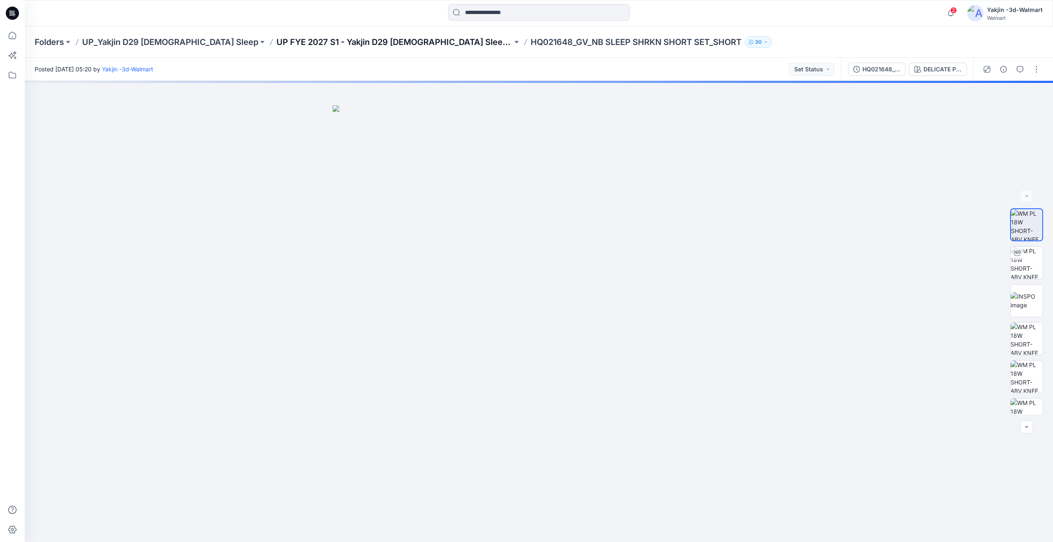 This screenshot has height=542, width=1053. Describe the element at coordinates (1027, 415) in the screenshot. I see `img: WM PL 18W SHORT-ABV KNEE Back wo Avatar` at that location.